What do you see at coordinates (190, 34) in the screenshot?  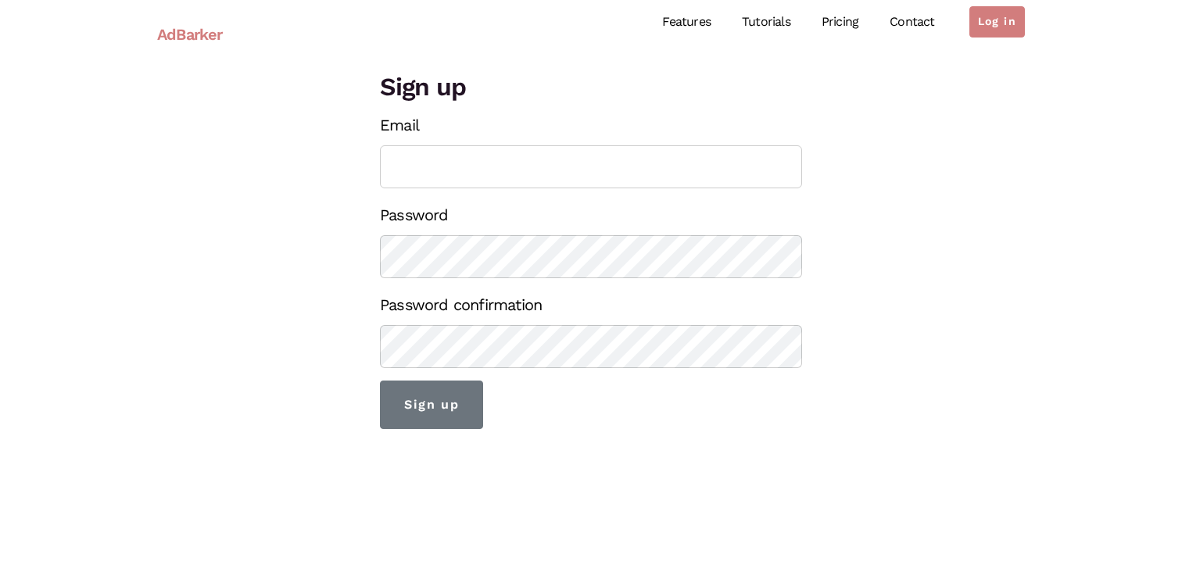 I see `a: AdBarker` at bounding box center [190, 34].